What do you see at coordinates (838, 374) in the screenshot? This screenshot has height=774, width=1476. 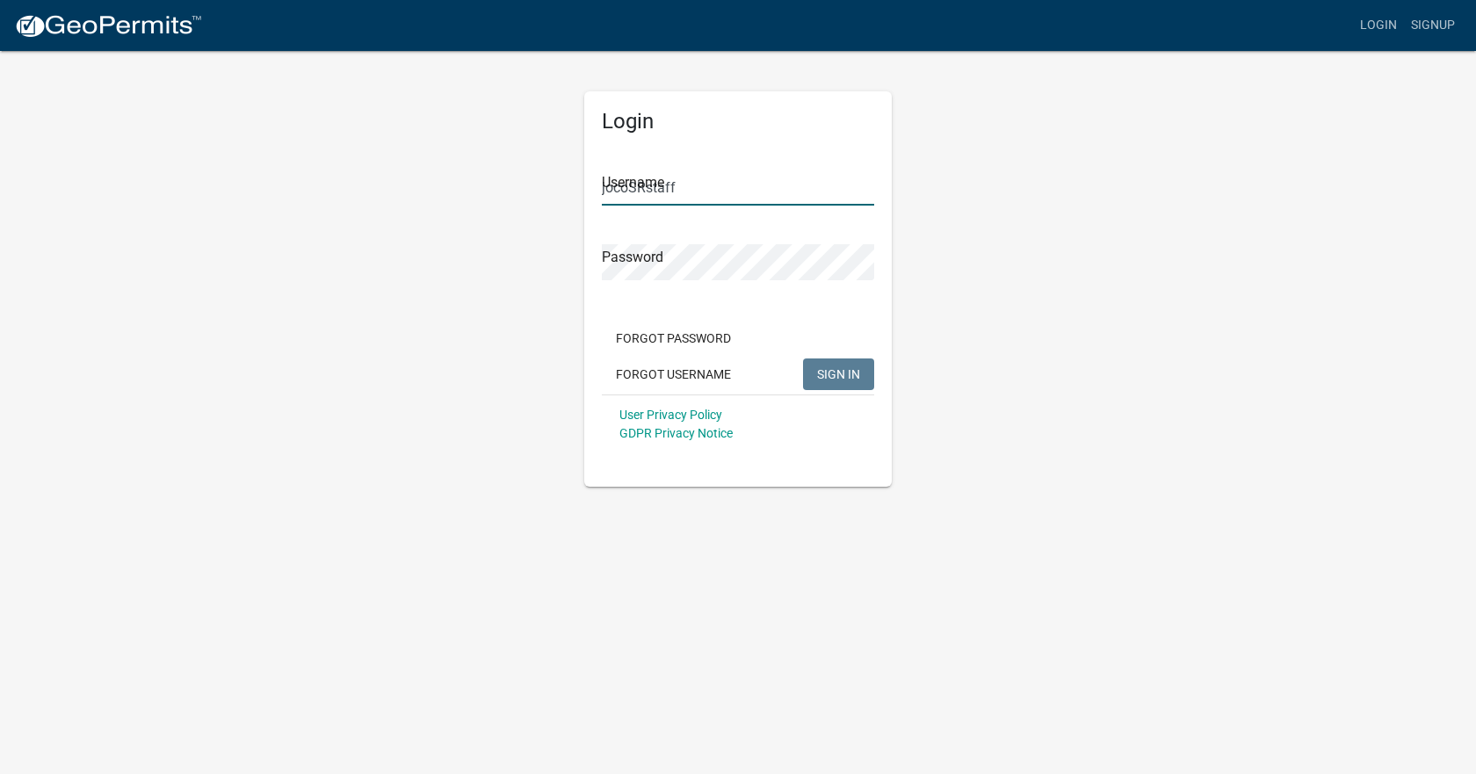 I see `button: SIGN IN` at bounding box center [838, 374].